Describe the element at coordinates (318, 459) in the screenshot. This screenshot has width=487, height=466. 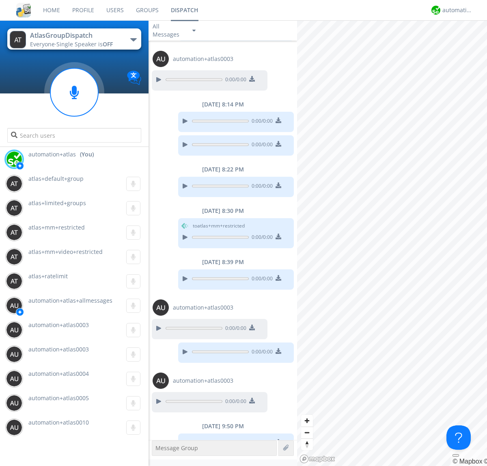
I see `a: Mapbox logo` at that location.